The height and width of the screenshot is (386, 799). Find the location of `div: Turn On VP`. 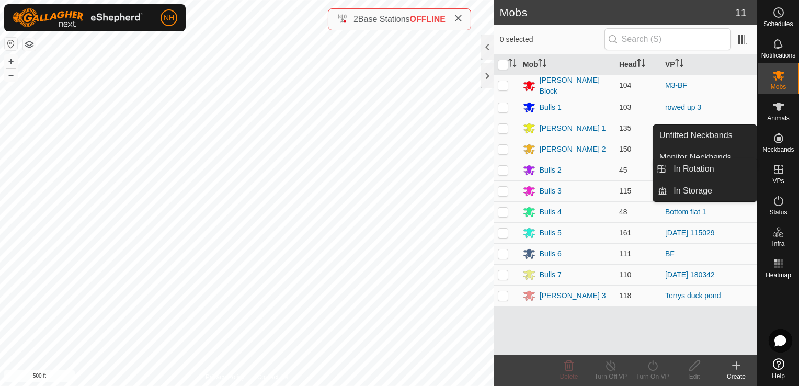

div: Turn On VP is located at coordinates (653, 376).